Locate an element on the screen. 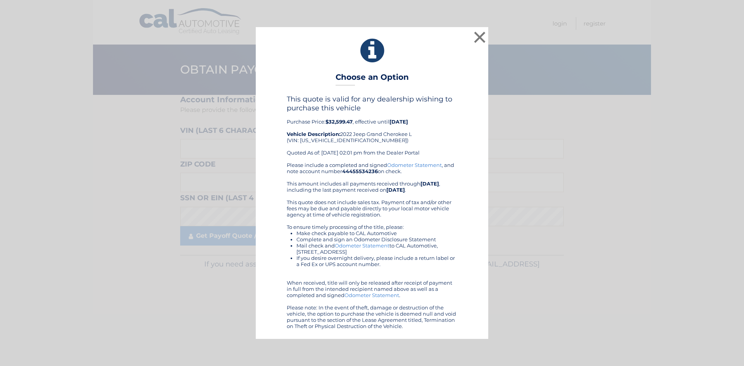 The image size is (744, 366). div: Please include a completed and signed , and note account number on check. This amount includes al... is located at coordinates (372, 246).